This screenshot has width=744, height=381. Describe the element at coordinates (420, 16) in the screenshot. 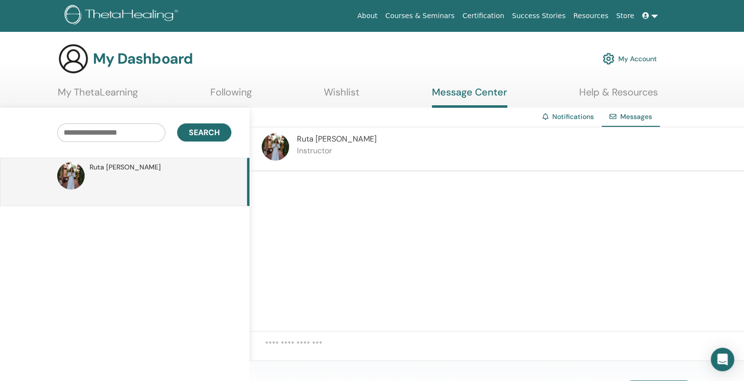

I see `a: Courses & Seminars` at that location.